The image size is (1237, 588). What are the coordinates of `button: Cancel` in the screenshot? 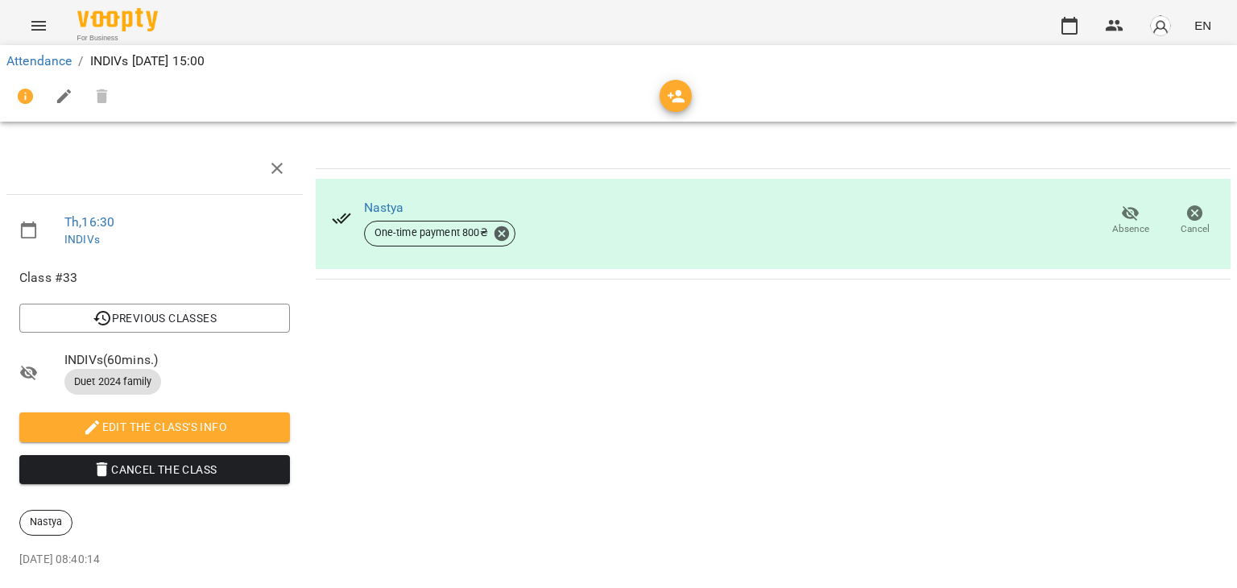 It's located at (1195, 221).